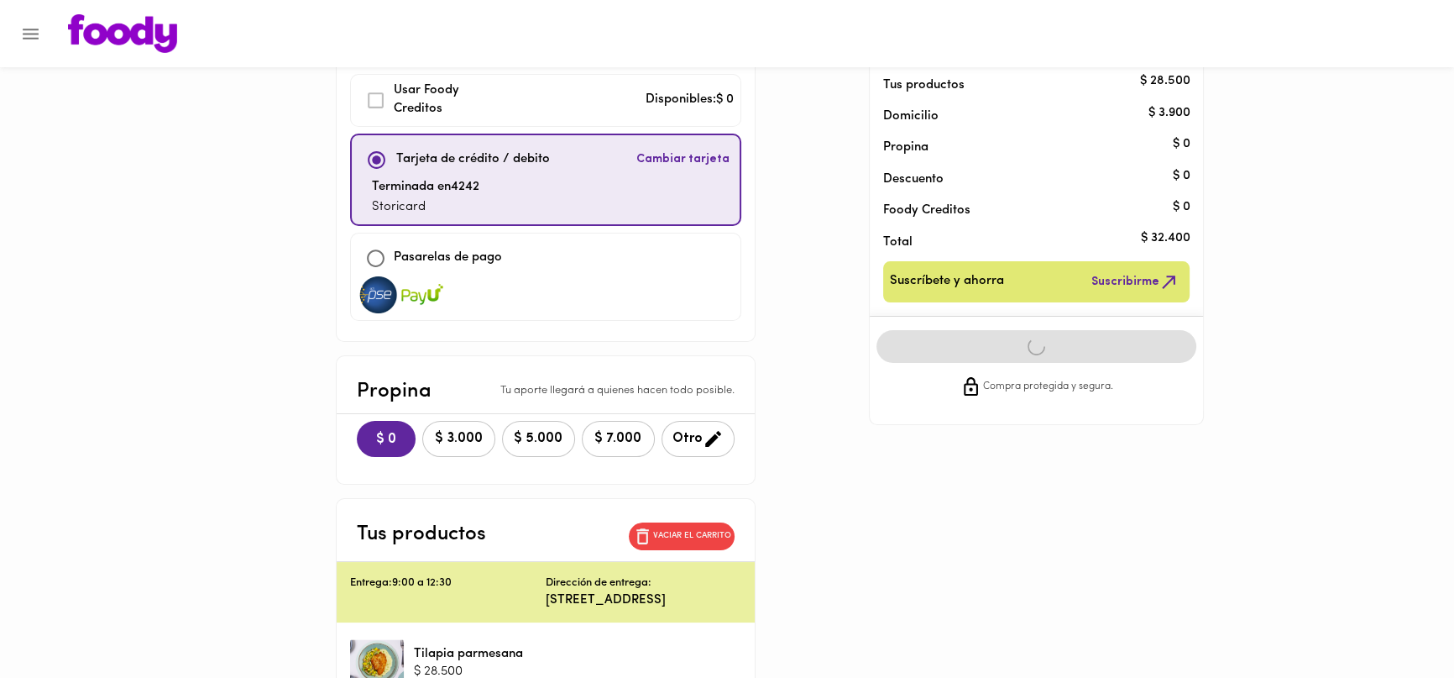 The image size is (1454, 678). I want to click on img: logo.png, so click(123, 34).